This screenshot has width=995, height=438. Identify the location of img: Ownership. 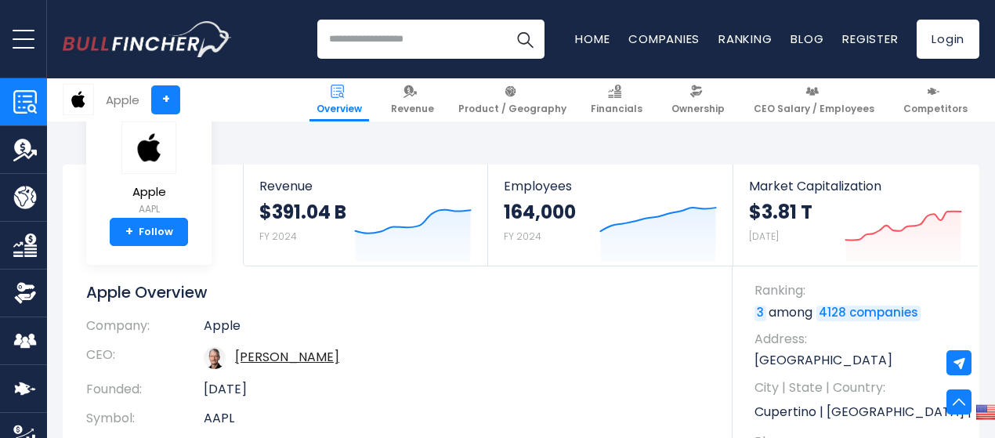
(25, 293).